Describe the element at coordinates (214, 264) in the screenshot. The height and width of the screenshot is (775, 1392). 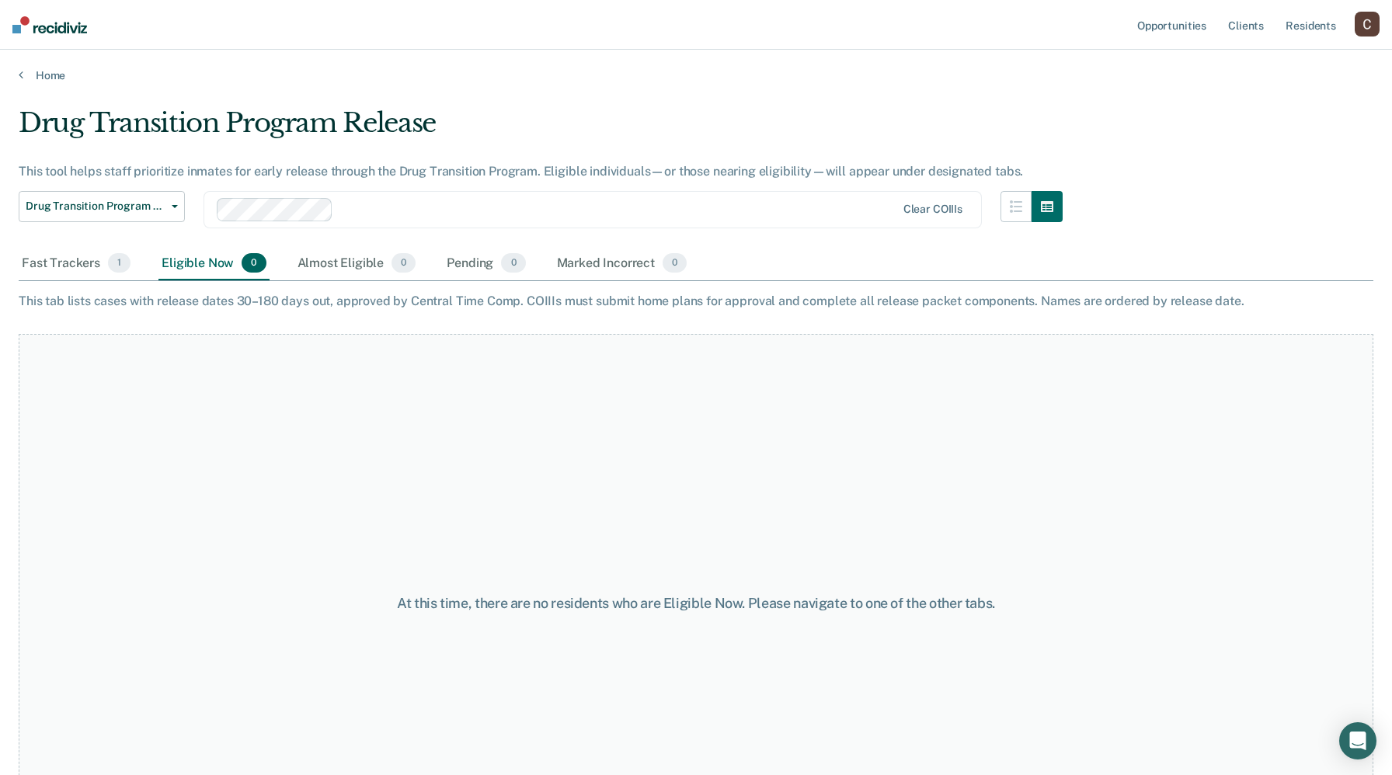
I see `div: Eligible Now0` at that location.